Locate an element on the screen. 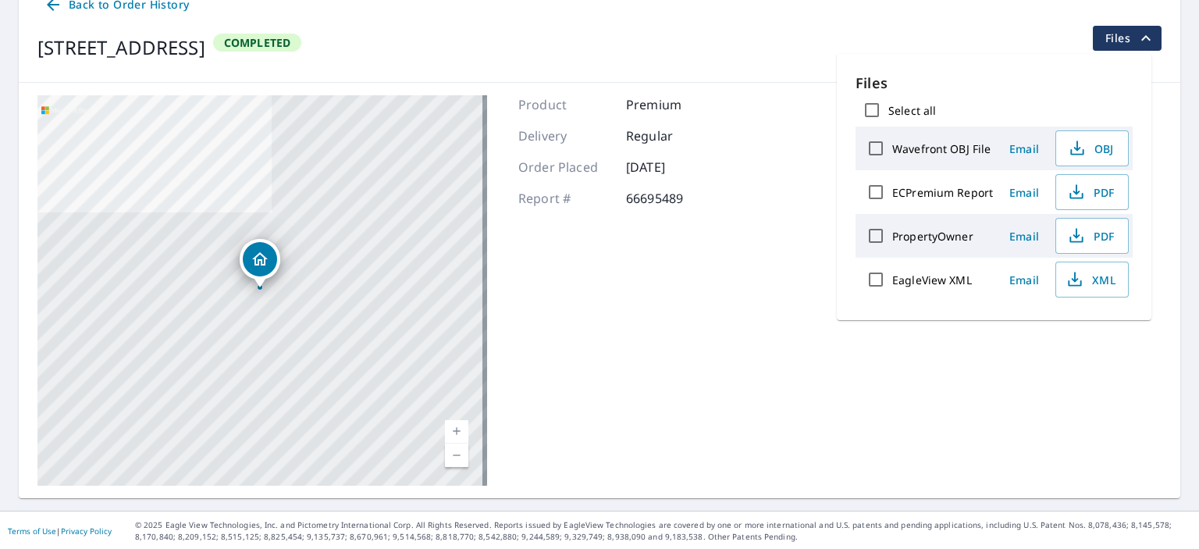 The height and width of the screenshot is (549, 1199). a: Privacy Policy is located at coordinates (86, 531).